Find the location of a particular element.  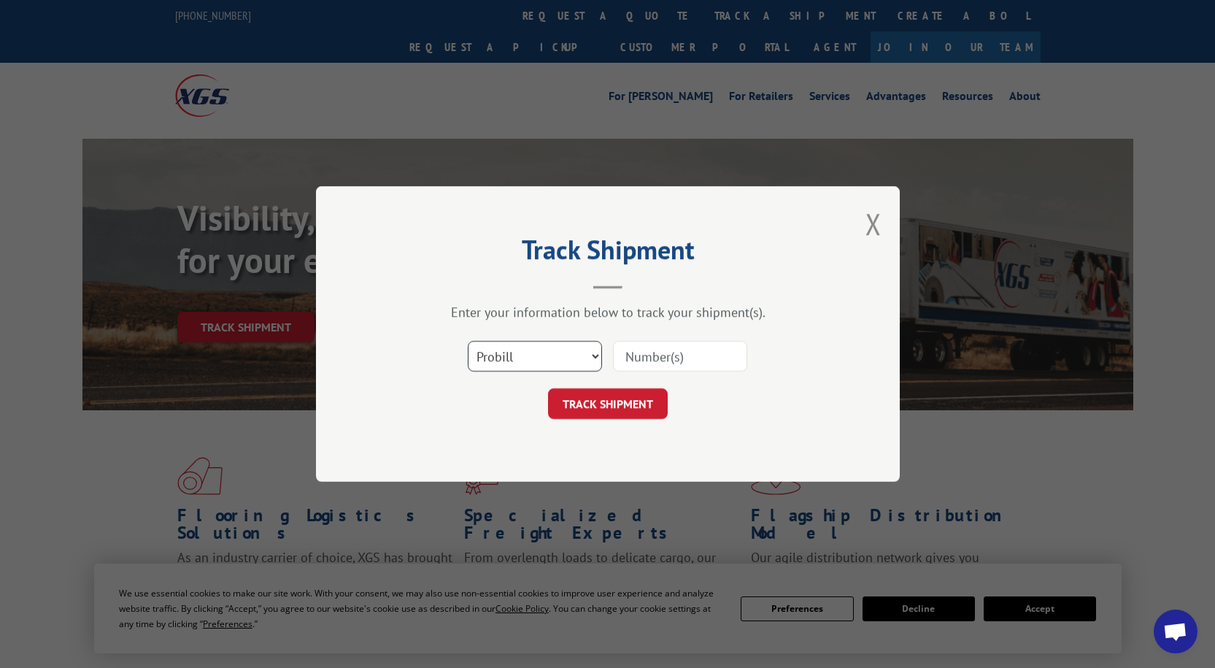

input: Number(s) is located at coordinates (680, 356).